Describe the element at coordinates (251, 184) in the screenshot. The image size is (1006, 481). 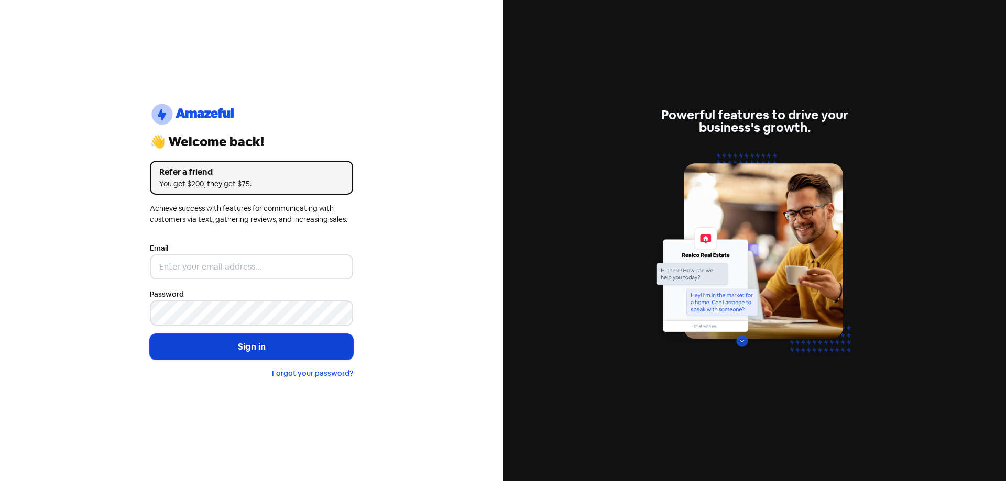
I see `div: You get $200, they get $75.` at that location.